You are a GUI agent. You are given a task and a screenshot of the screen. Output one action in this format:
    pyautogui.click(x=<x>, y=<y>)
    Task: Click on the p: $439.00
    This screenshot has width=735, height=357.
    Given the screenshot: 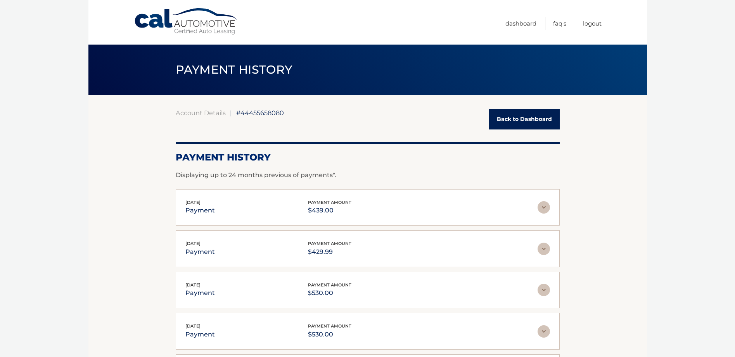 What is the action you would take?
    pyautogui.click(x=330, y=211)
    